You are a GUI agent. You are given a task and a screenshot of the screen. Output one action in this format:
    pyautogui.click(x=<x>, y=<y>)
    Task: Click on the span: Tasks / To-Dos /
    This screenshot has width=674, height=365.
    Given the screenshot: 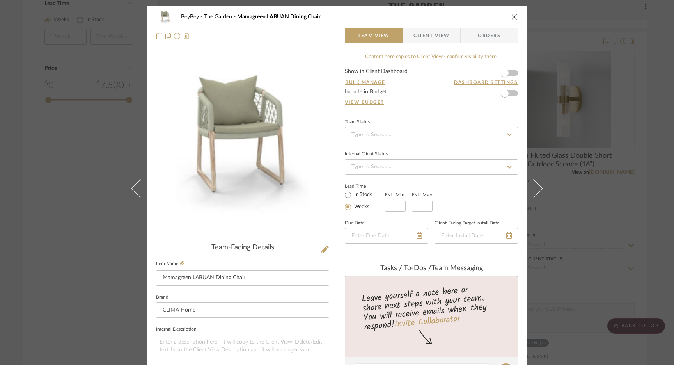 What is the action you would take?
    pyautogui.click(x=406, y=268)
    